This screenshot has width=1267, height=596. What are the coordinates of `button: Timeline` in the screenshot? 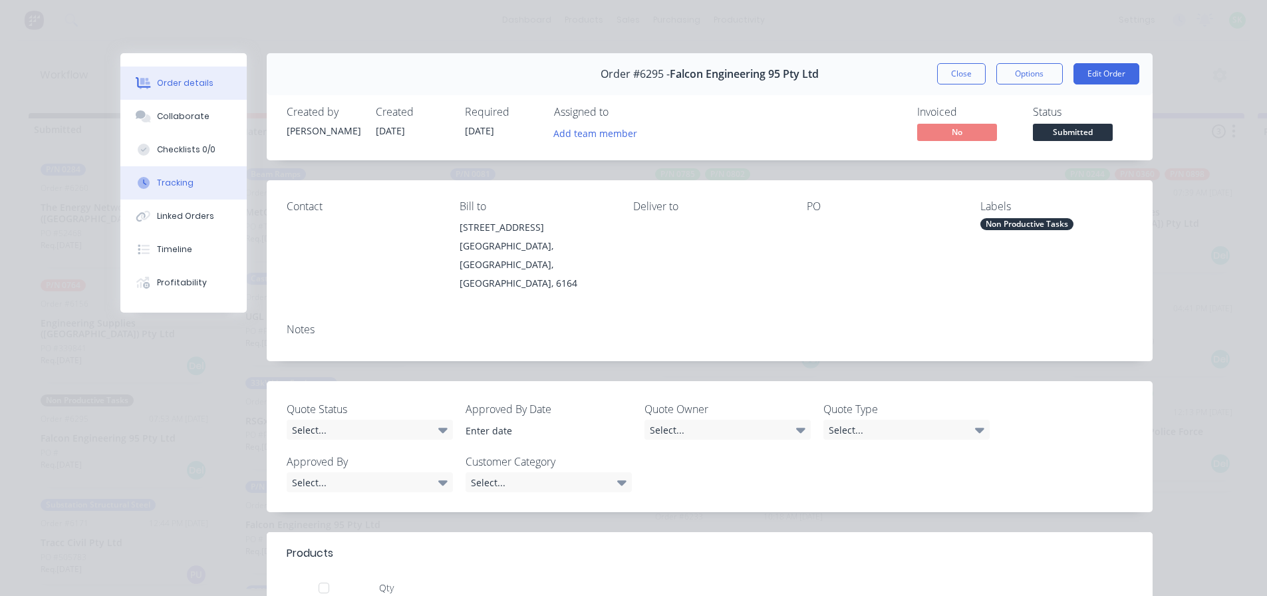 It's located at (184, 249).